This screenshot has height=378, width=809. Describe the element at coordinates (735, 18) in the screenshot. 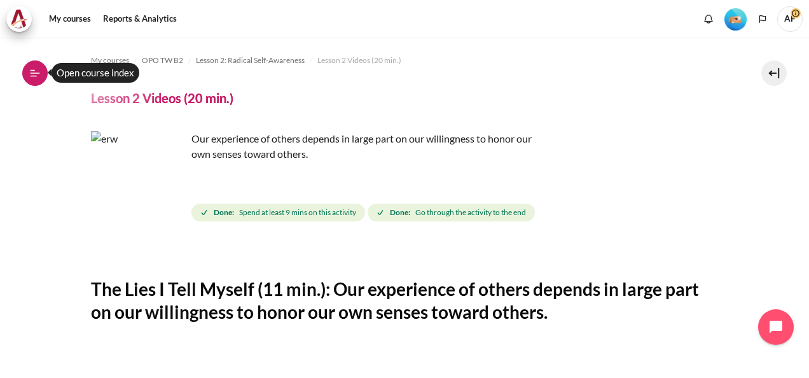

I see `div: Level #2` at that location.